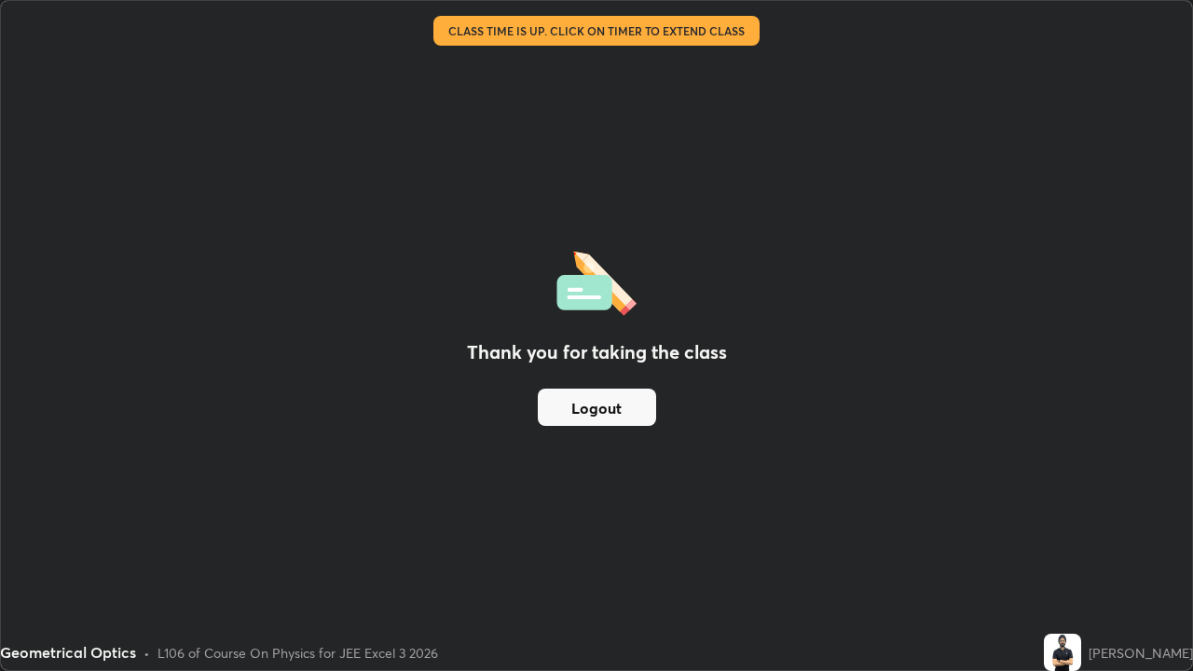 This screenshot has height=671, width=1193. Describe the element at coordinates (596, 280) in the screenshot. I see `img: offlineFeedback.1438e8b3.svg` at that location.